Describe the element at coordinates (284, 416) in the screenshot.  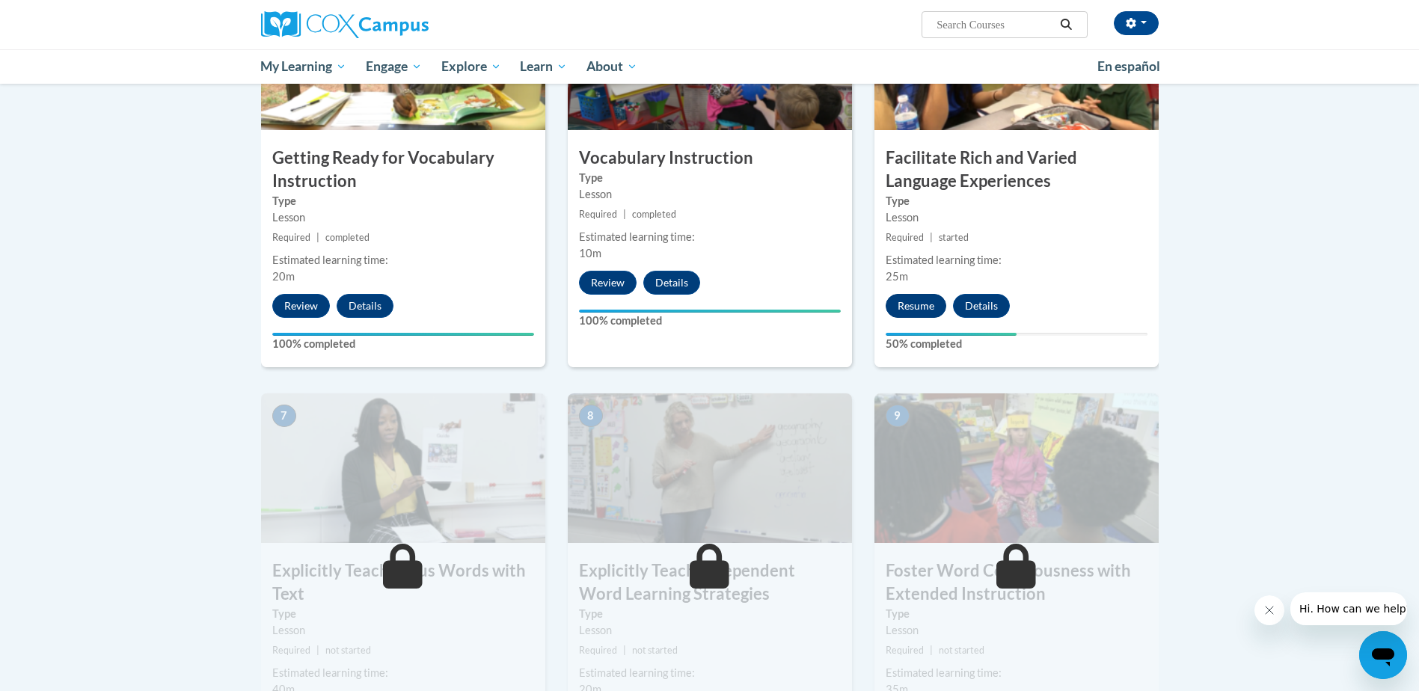
I see `span: 7` at that location.